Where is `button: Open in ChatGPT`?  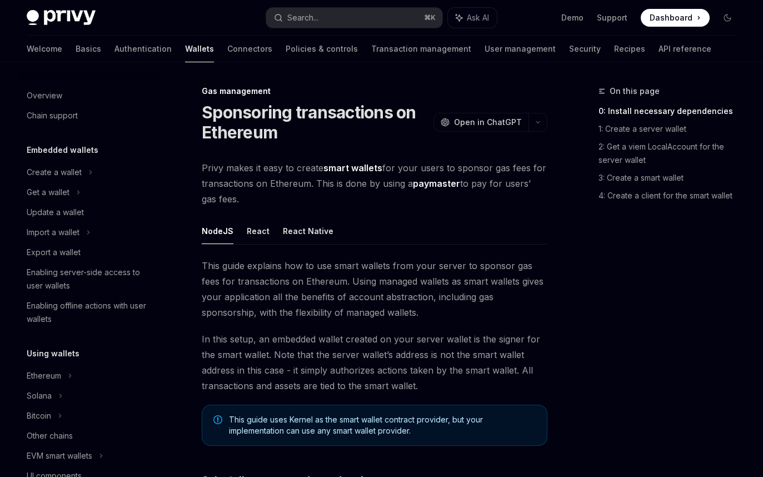
button: Open in ChatGPT is located at coordinates (481, 122).